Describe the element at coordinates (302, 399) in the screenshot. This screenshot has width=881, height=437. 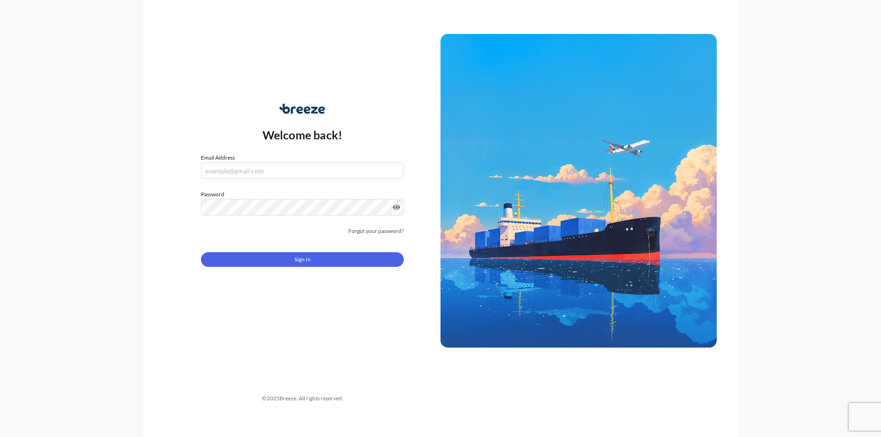
I see `div: © 2025 Breeze. All rights reserved.` at that location.